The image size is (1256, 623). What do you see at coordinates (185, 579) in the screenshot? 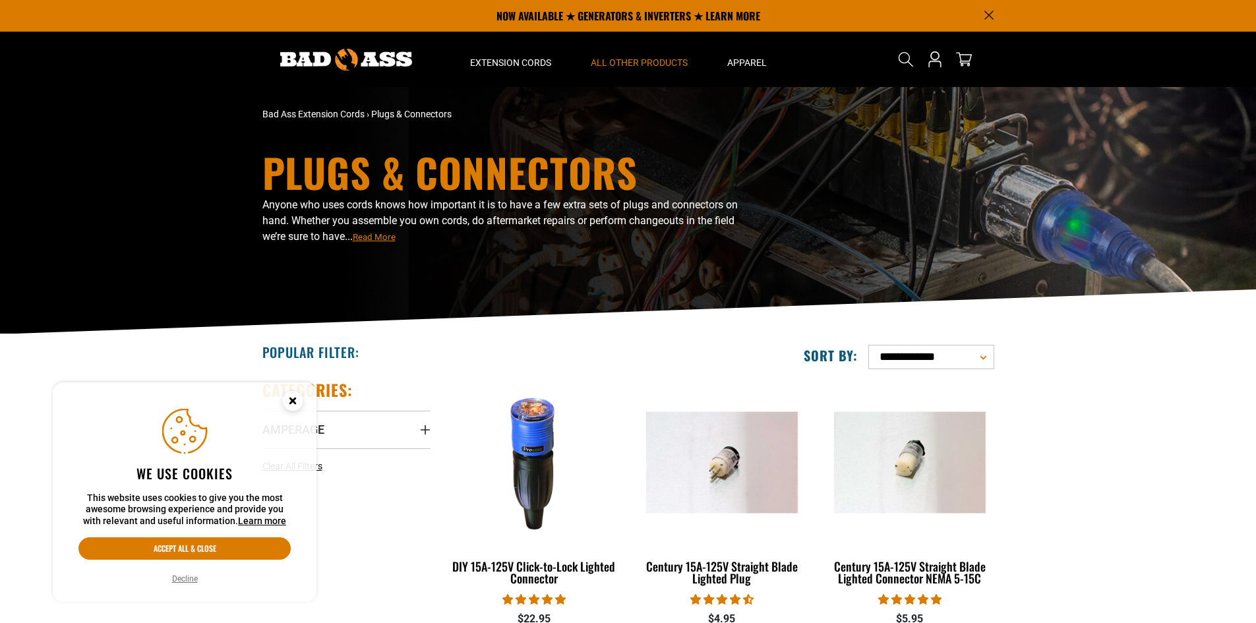
I see `button: Decline` at bounding box center [185, 579].